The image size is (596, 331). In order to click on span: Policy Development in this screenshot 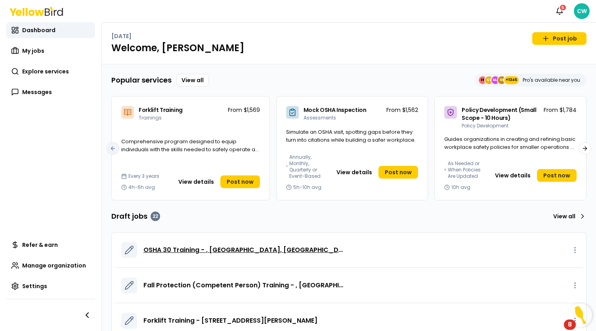, I will do `click(485, 125)`.